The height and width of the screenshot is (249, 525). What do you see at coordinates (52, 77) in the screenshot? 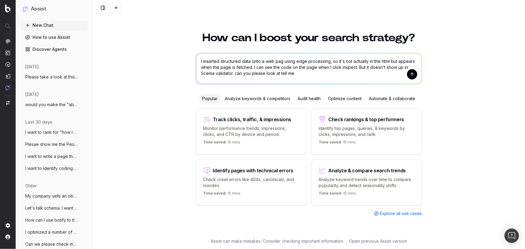
I see `span: Please take a look at this page. (1) can` at bounding box center [52, 77].